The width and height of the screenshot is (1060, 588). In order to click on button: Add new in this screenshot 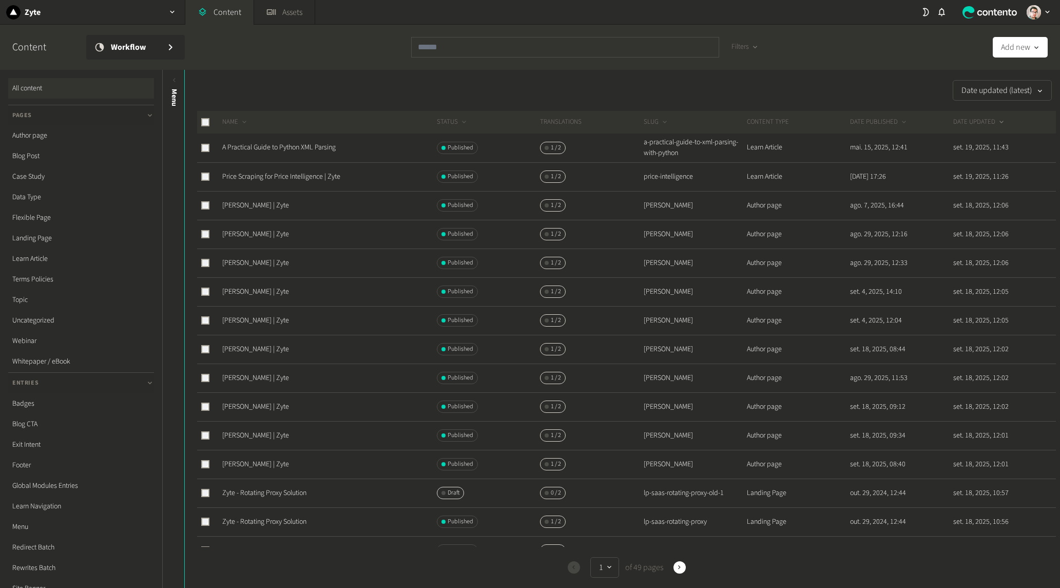, I will do `click(1020, 47)`.